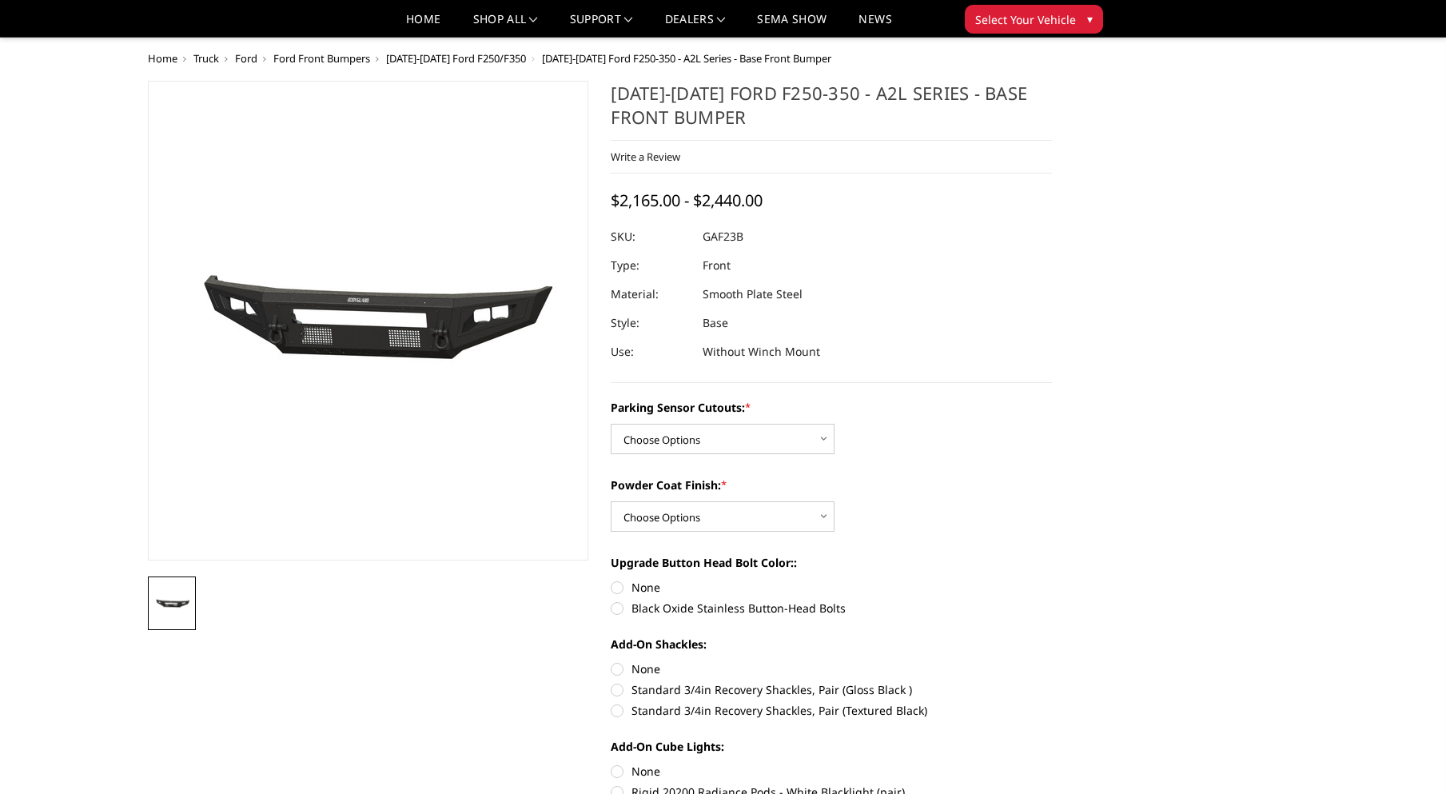 This screenshot has height=794, width=1446. I want to click on div: Chat Widget, so click(1406, 755).